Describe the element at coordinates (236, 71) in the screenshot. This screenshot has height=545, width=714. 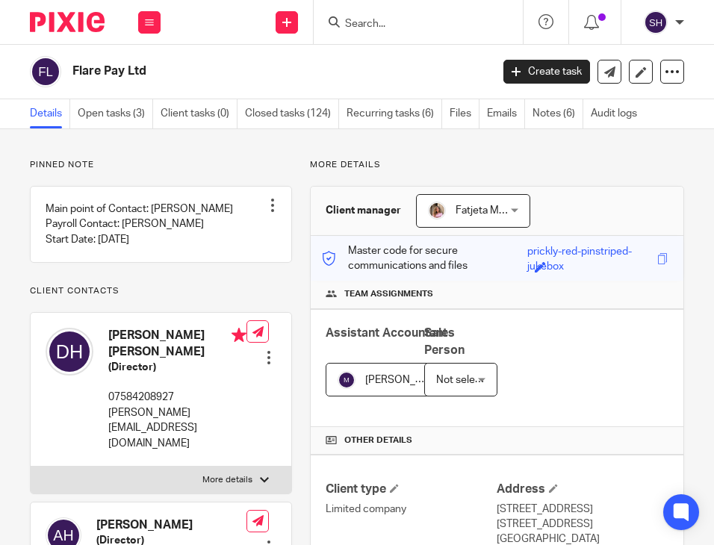
I see `h2: Flare Pay Ltd` at that location.